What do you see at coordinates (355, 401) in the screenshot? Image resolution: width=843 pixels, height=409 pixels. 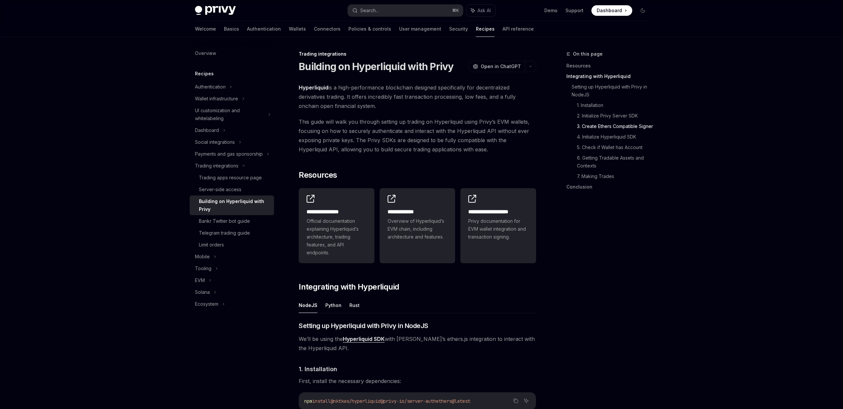 I see `span: @nktkas/hyperliquid` at bounding box center [355, 401].